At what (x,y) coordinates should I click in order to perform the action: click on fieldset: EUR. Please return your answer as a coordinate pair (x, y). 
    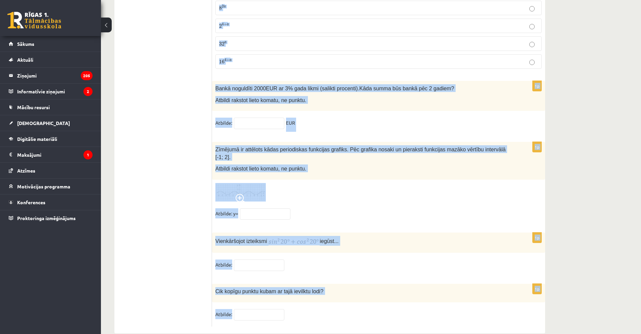
    Looking at the image, I should click on (379, 125).